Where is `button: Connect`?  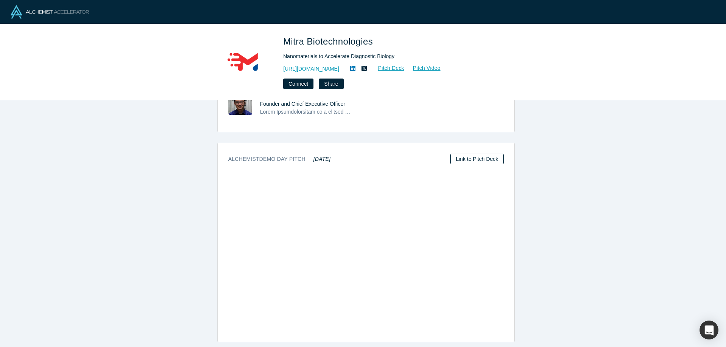 button: Connect is located at coordinates (298, 84).